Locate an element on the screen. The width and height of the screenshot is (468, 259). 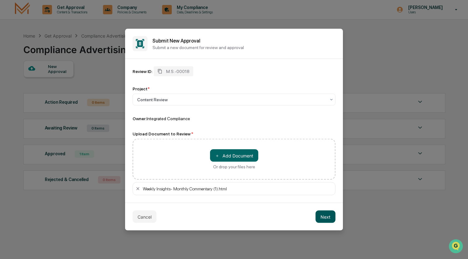
img: 1746055101610-c473b297-6a78-478c-a979-82029cc54cd1 is located at coordinates (12, 53).